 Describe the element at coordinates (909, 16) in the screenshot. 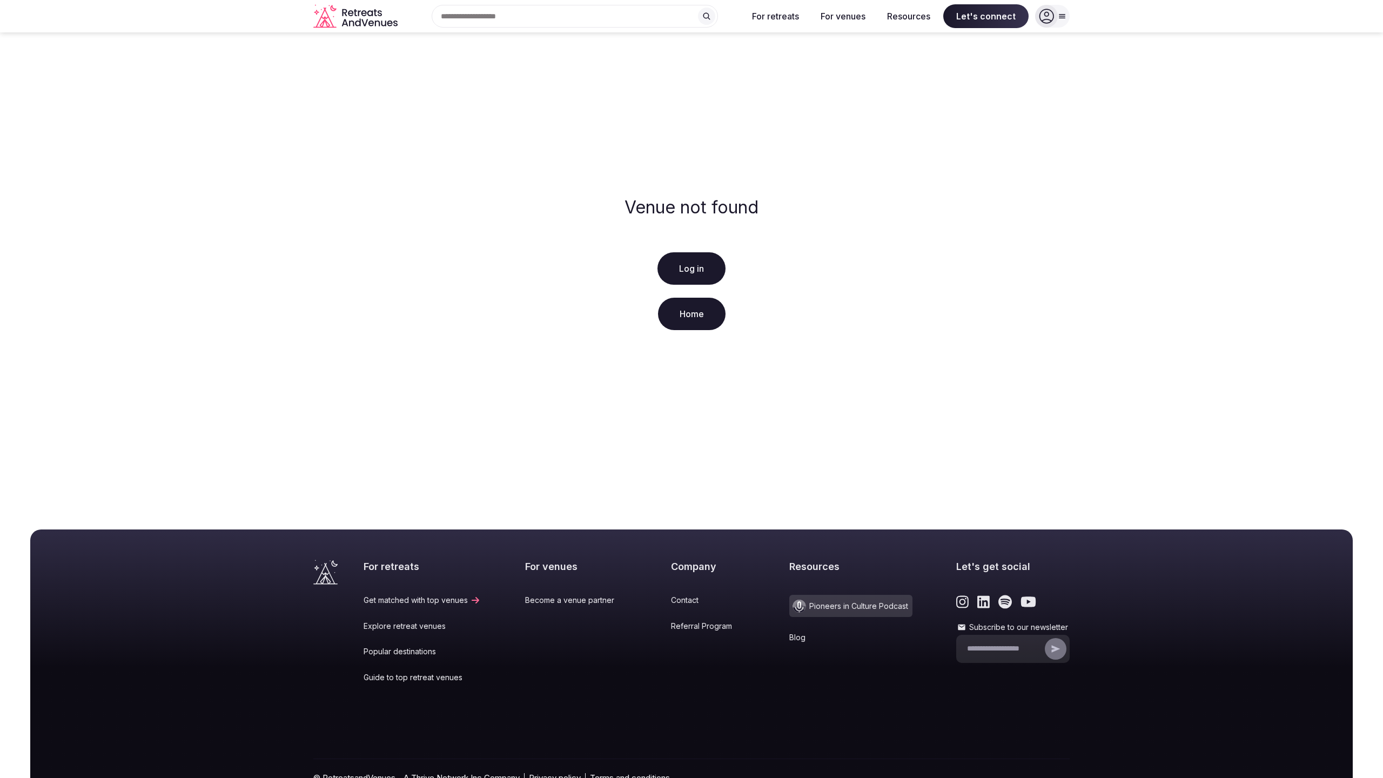

I see `button: Resources` at that location.